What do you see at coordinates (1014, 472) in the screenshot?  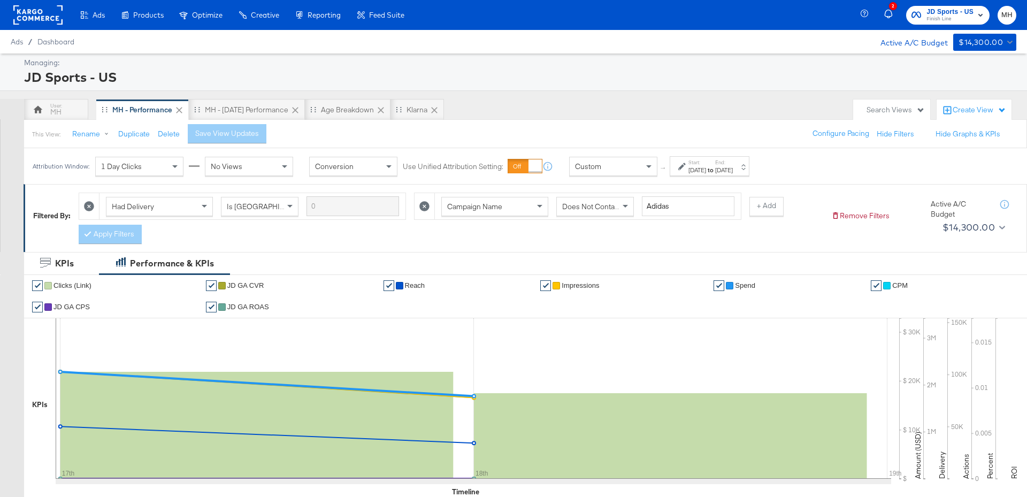 I see `text: ROI` at bounding box center [1014, 472].